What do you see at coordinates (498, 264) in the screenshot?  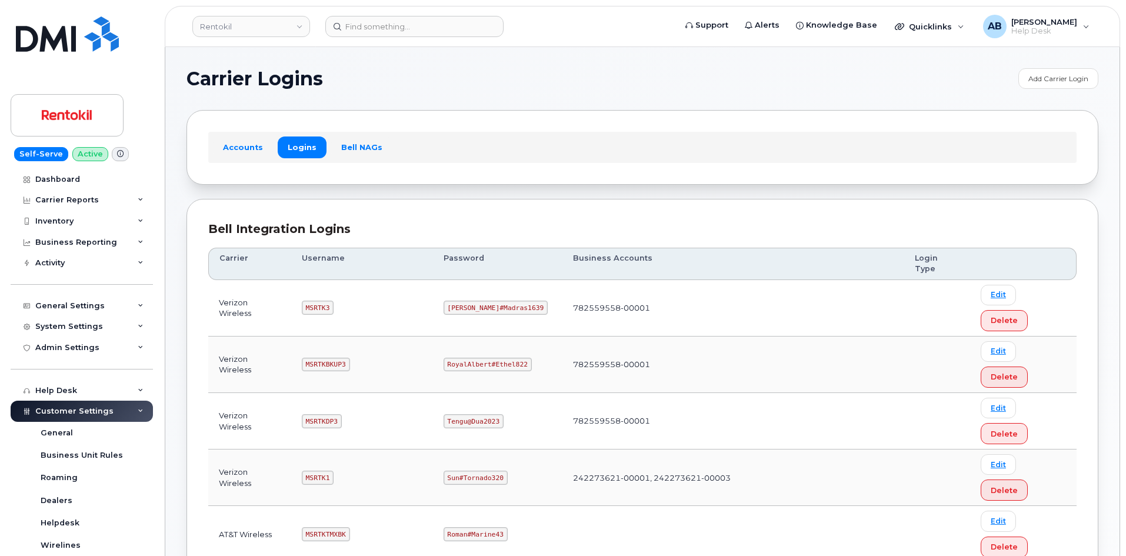 I see `th: Password` at bounding box center [498, 264].